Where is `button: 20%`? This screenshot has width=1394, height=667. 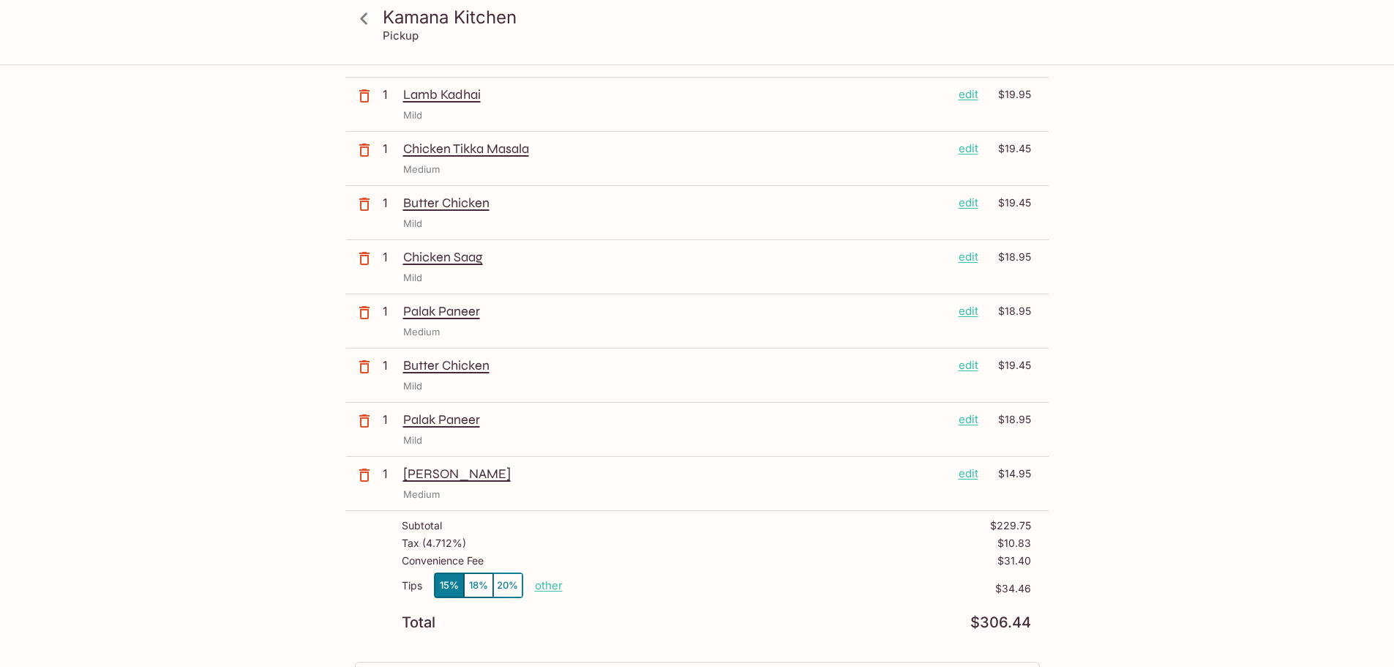 button: 20% is located at coordinates (508, 585).